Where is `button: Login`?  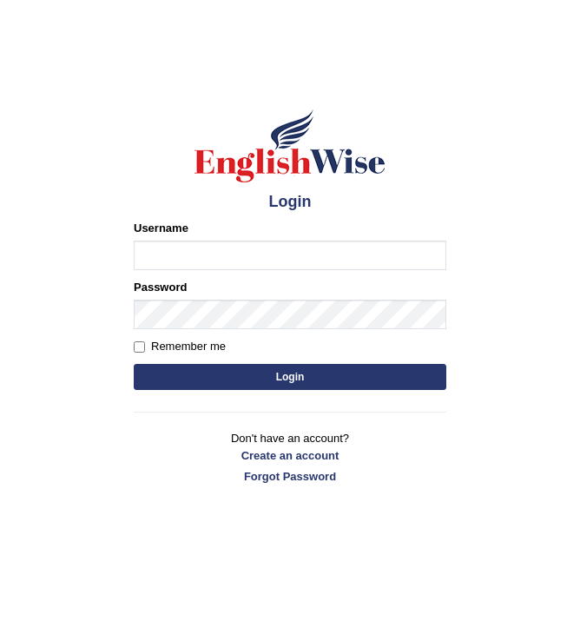
button: Login is located at coordinates (290, 377).